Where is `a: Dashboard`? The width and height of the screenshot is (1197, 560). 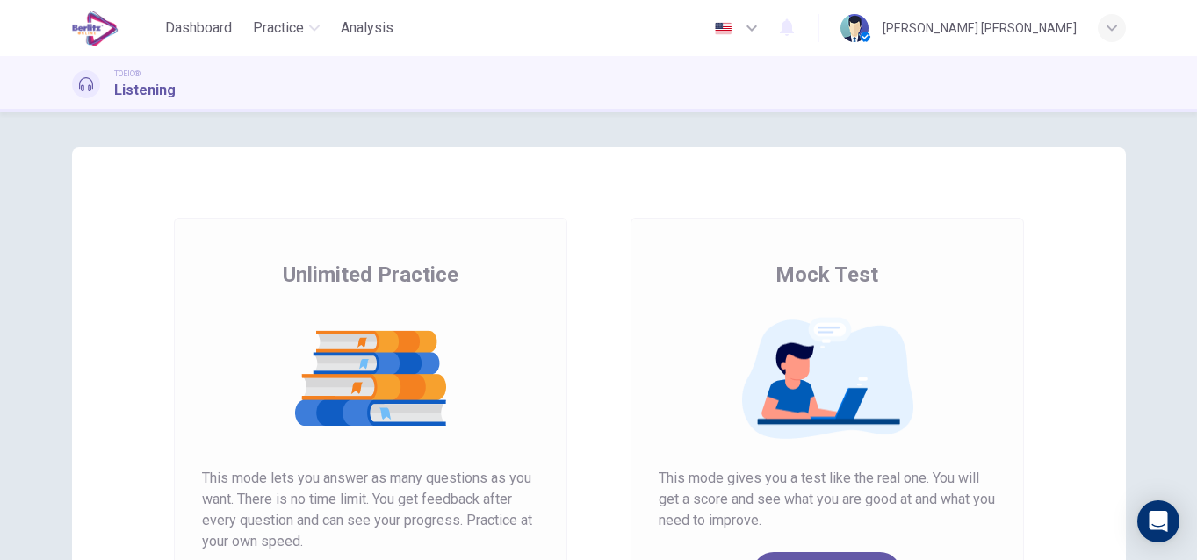 a: Dashboard is located at coordinates (199, 28).